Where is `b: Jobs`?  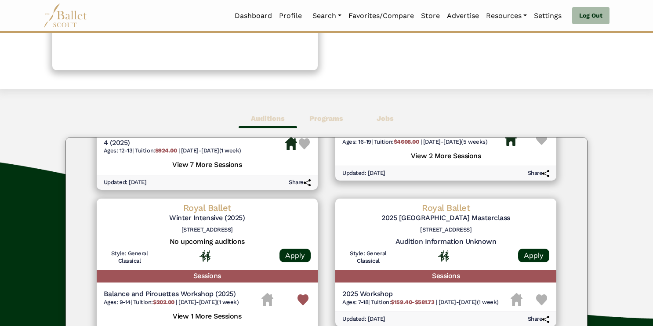
b: Jobs is located at coordinates (385, 118).